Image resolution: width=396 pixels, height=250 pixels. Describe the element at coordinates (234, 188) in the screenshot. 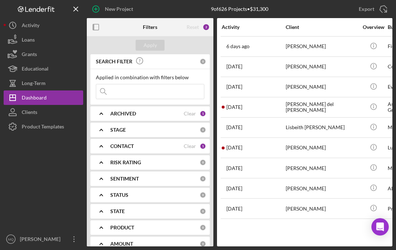

I see `time: 2025-06-09 22:14` at that location.